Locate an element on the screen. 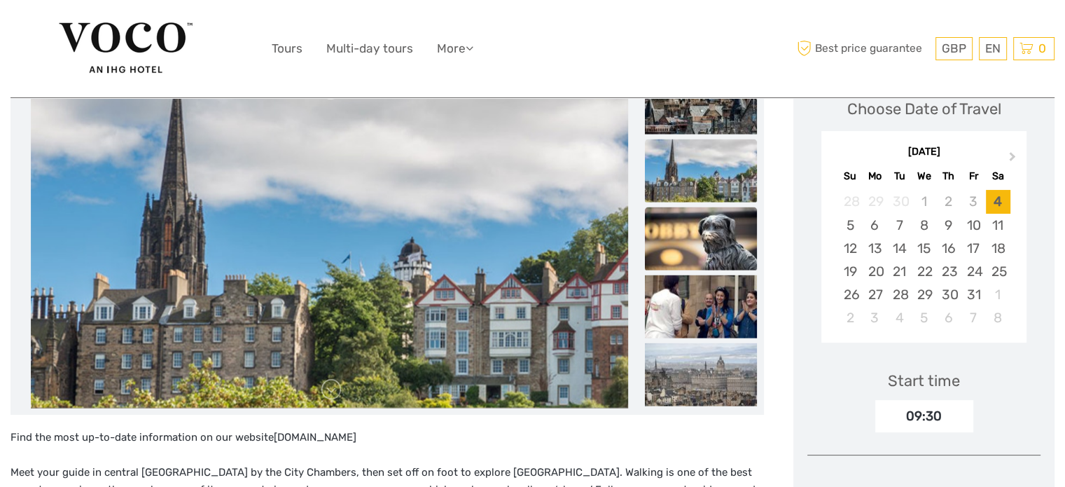 This screenshot has width=1065, height=487. div: Fr is located at coordinates (972, 176).